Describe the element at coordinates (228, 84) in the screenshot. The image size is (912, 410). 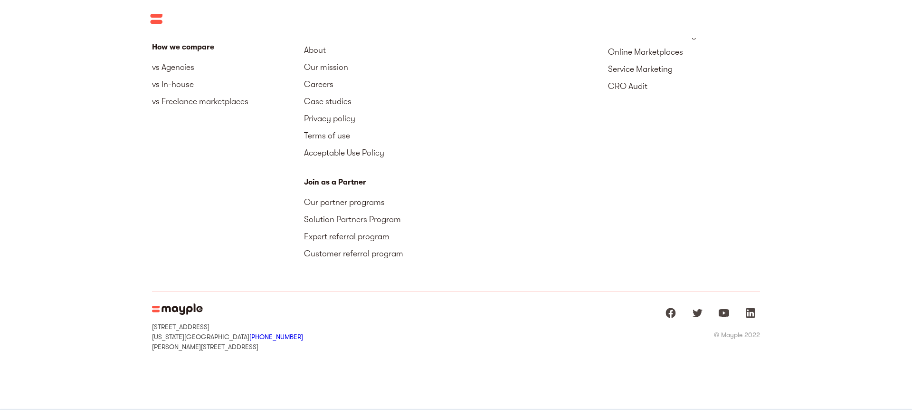
I see `a: vs In-house` at that location.